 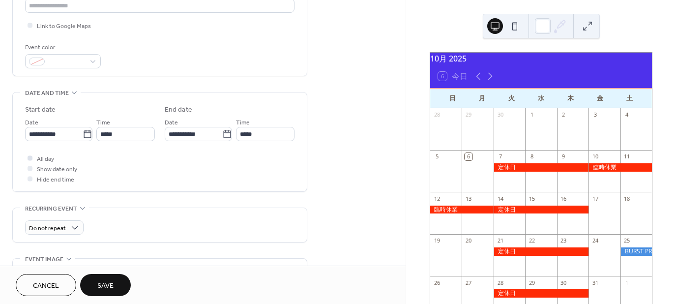 What do you see at coordinates (57, 169) in the screenshot?
I see `span: Show date only` at bounding box center [57, 169].